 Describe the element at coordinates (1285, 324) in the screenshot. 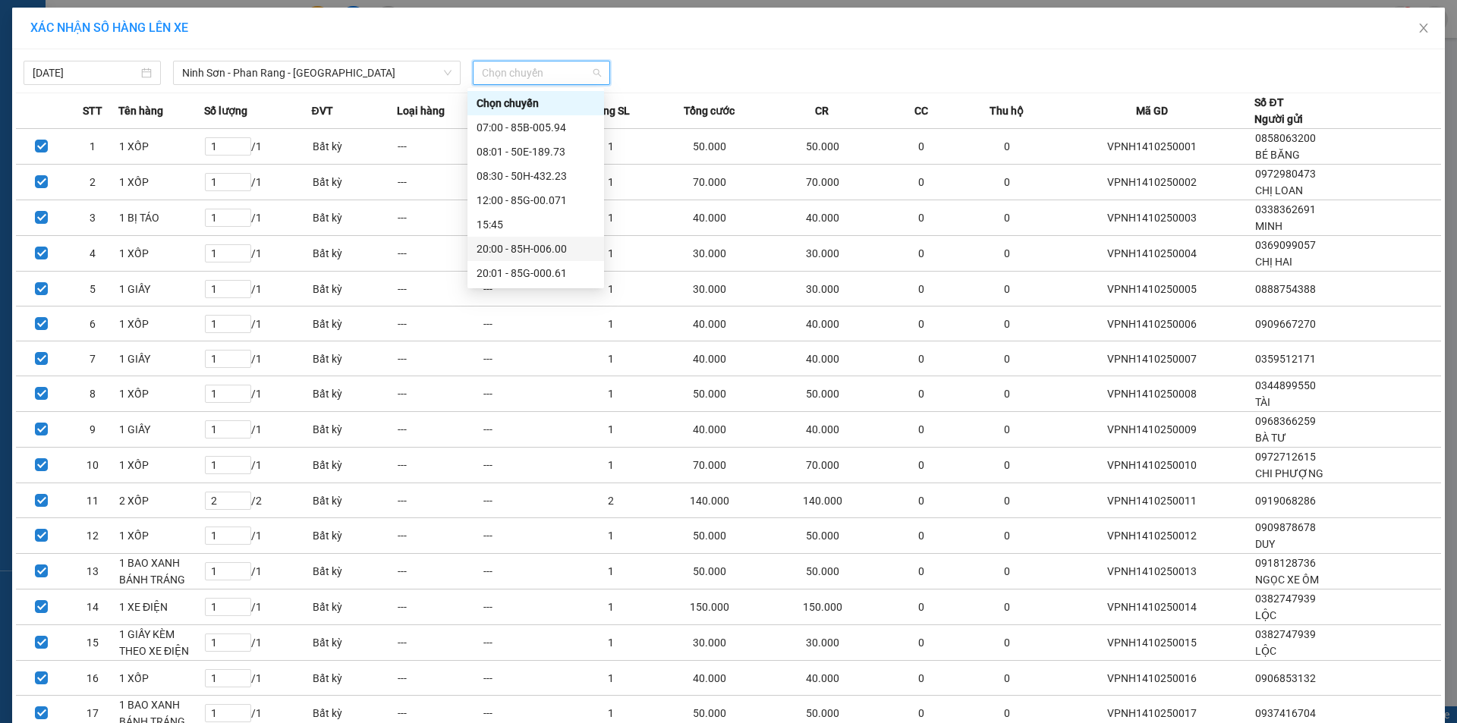

I see `span: 0909667270` at that location.